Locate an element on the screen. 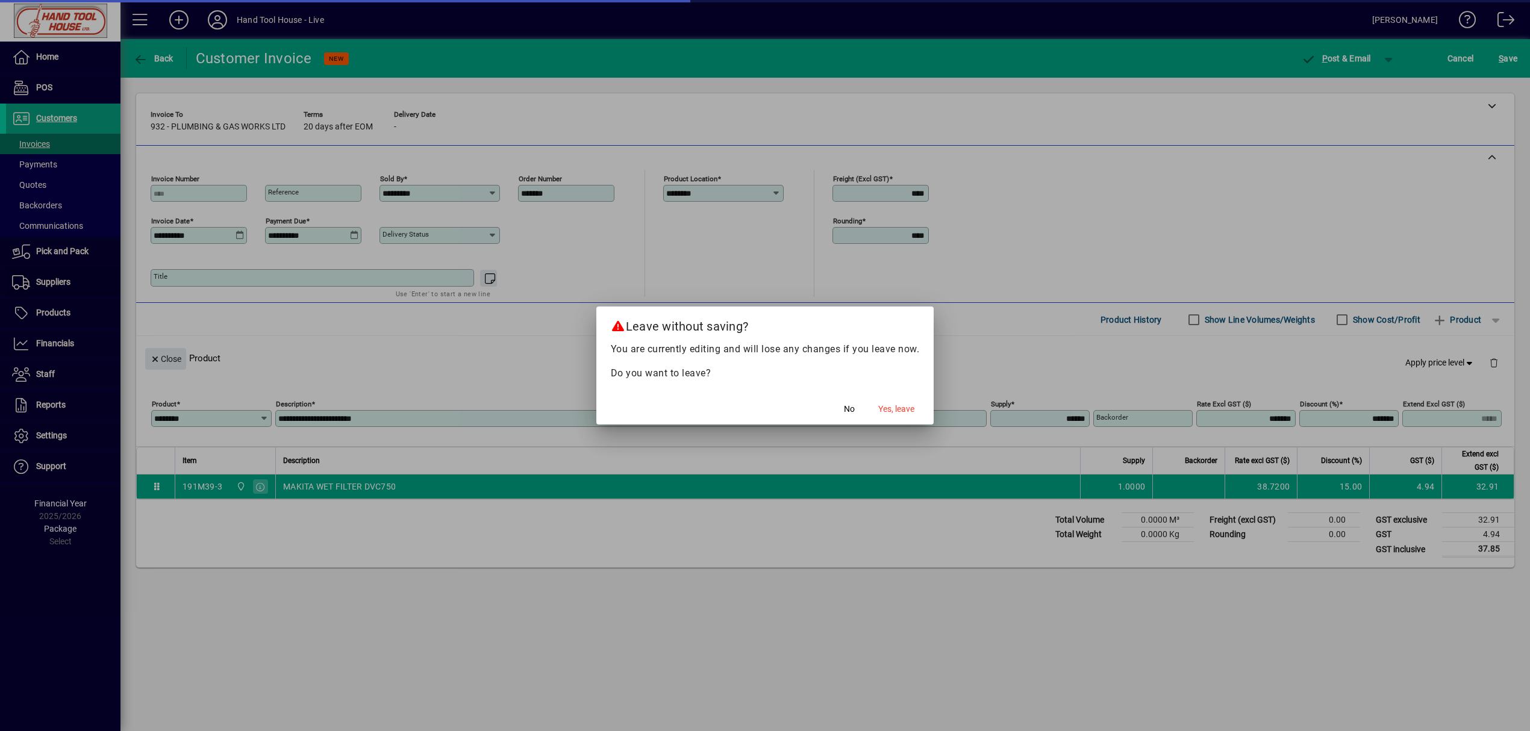 This screenshot has height=731, width=1530. span: Yes, leave is located at coordinates (896, 409).